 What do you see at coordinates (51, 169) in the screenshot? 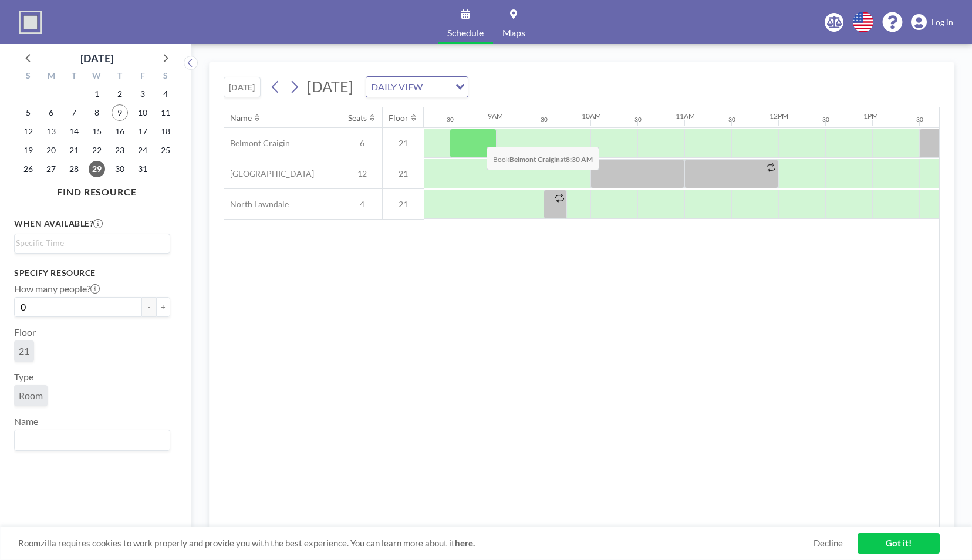
I see `span: Monday, October 27, 2025` at bounding box center [51, 169].